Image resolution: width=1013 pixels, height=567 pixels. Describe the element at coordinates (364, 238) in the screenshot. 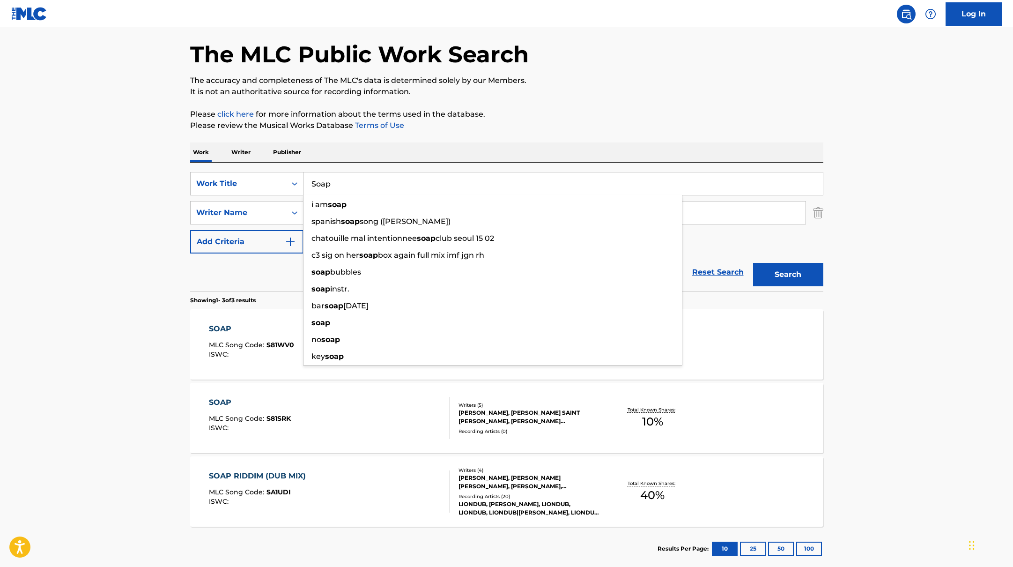

I see `span: chatouille mal intentionnee` at that location.